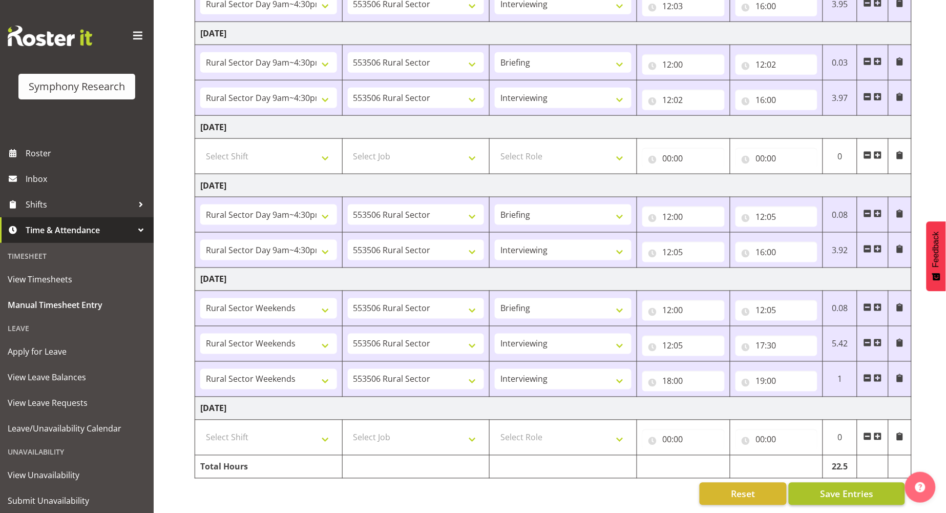 Image resolution: width=946 pixels, height=513 pixels. What do you see at coordinates (77, 279) in the screenshot?
I see `a: View Timesheets` at bounding box center [77, 279].